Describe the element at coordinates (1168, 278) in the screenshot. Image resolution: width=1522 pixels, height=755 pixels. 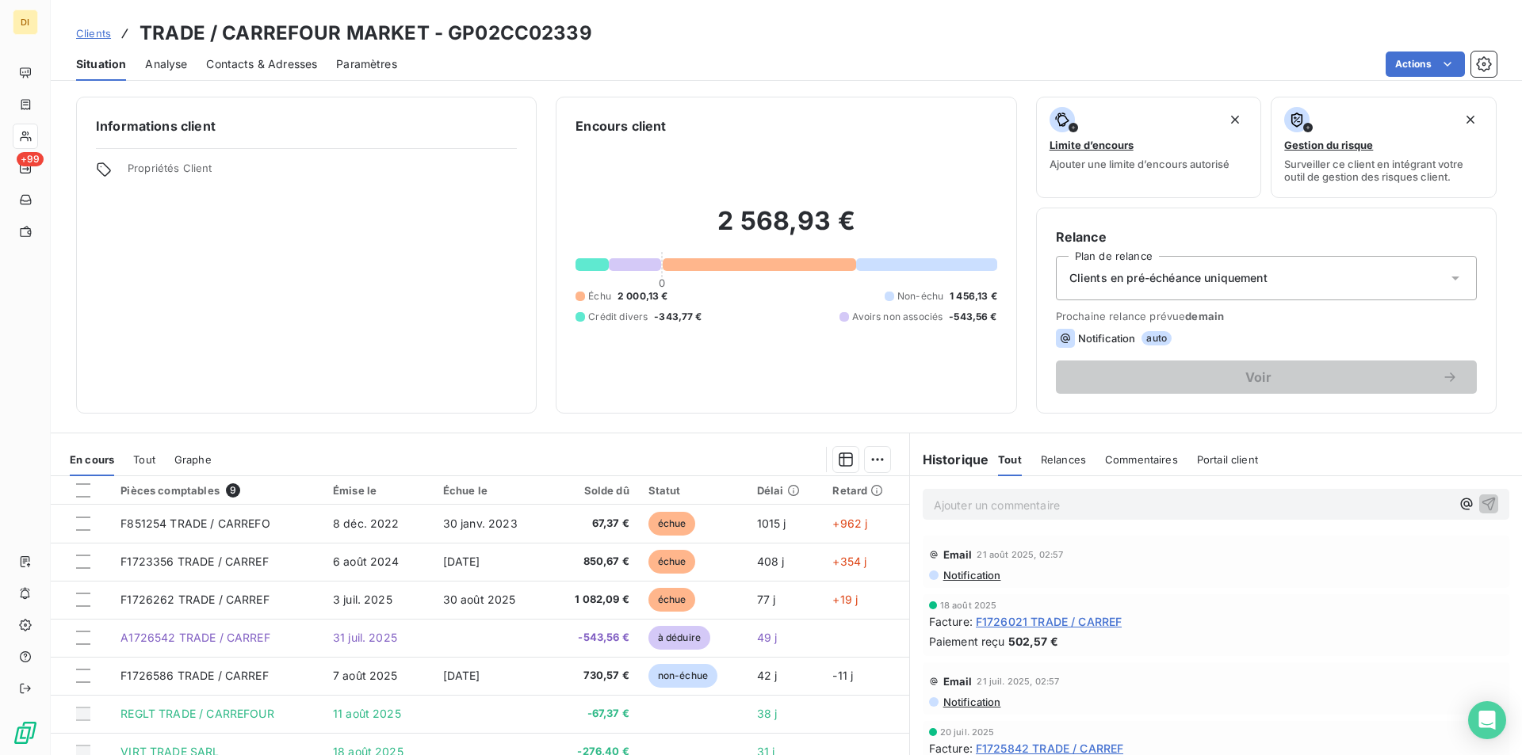
I see `span: Clients en pré-échéance uniquement` at that location.